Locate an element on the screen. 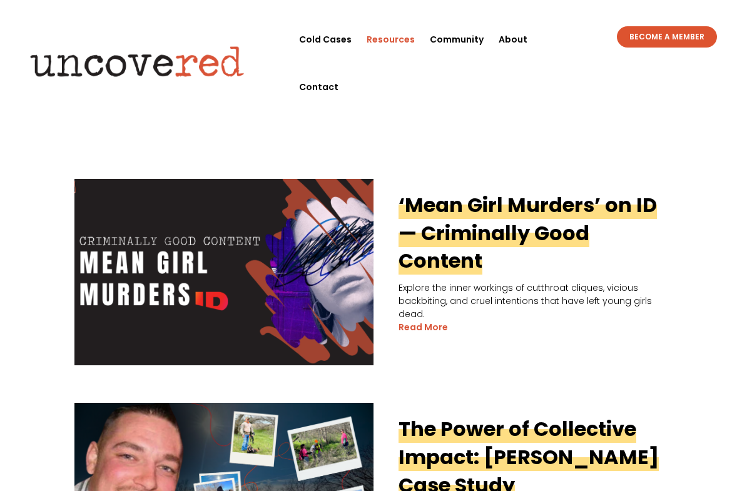 The width and height of the screenshot is (747, 491). a: Contact is located at coordinates (318, 87).